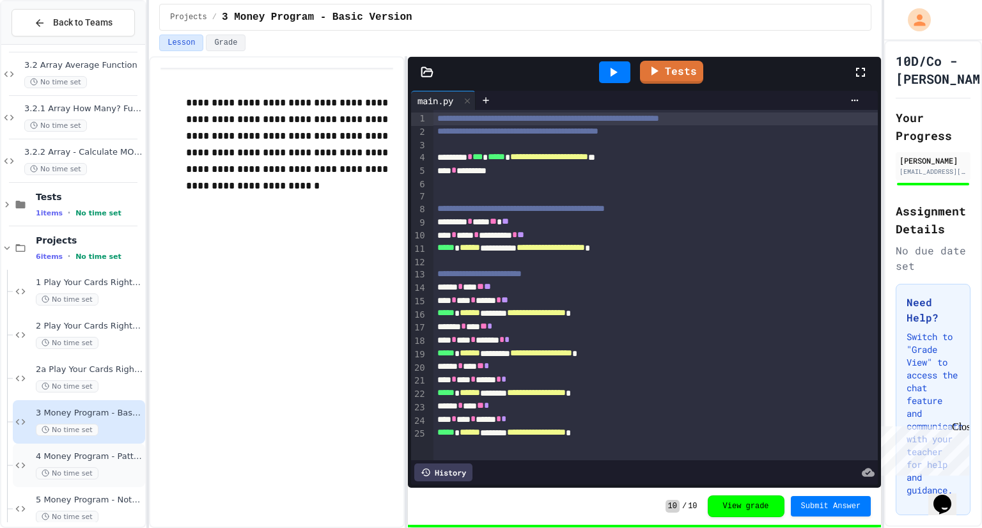  I want to click on span: 1 items, so click(49, 213).